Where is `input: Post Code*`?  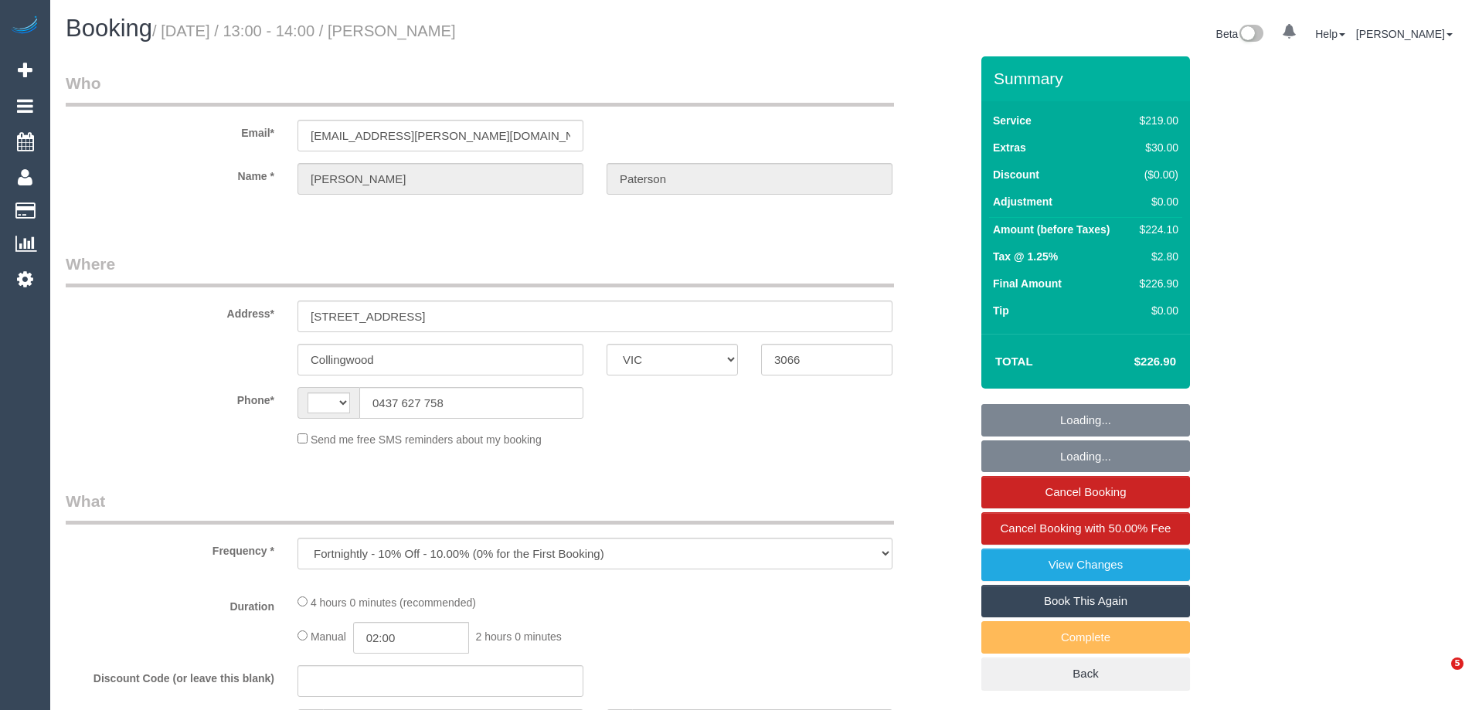
input: Post Code* is located at coordinates (827, 359).